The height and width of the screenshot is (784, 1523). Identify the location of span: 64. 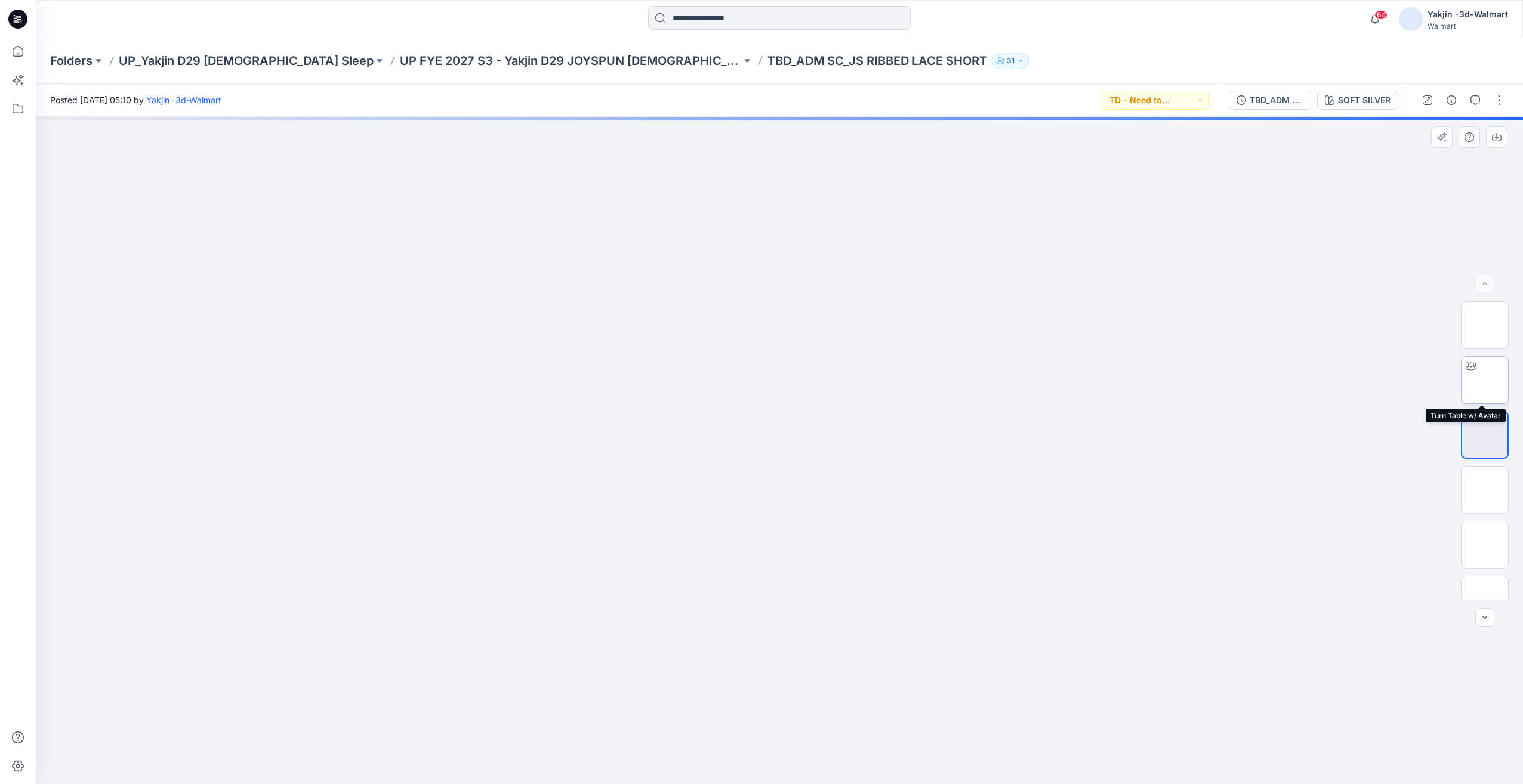
(1381, 15).